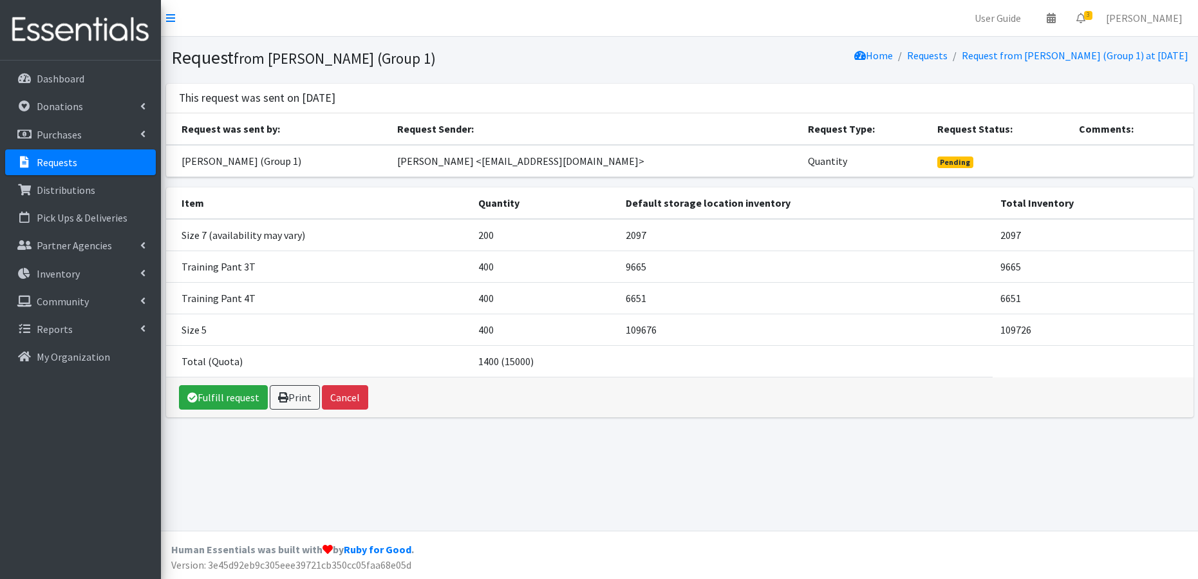 The height and width of the screenshot is (579, 1198). I want to click on td: Size 5, so click(319, 329).